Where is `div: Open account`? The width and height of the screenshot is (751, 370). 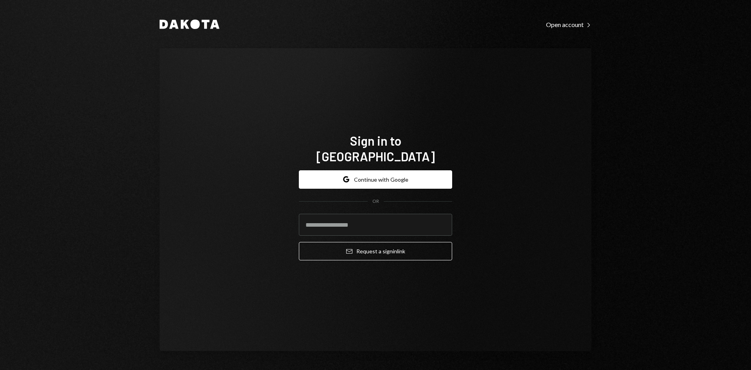 div: Open account is located at coordinates (569, 25).